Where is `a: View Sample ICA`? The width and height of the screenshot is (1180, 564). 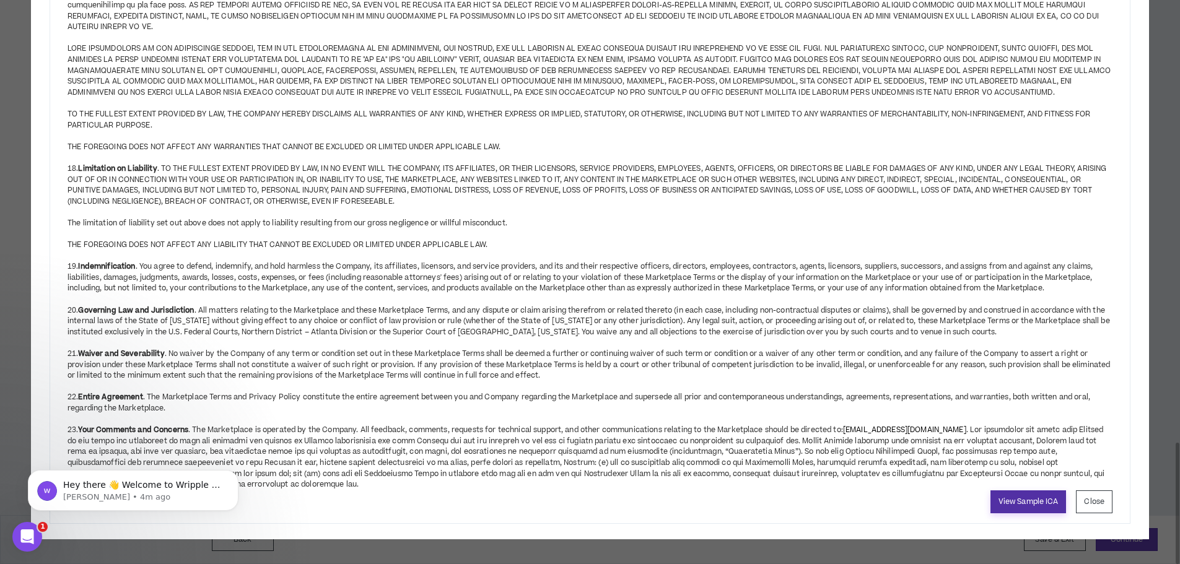 a: View Sample ICA is located at coordinates (1028, 502).